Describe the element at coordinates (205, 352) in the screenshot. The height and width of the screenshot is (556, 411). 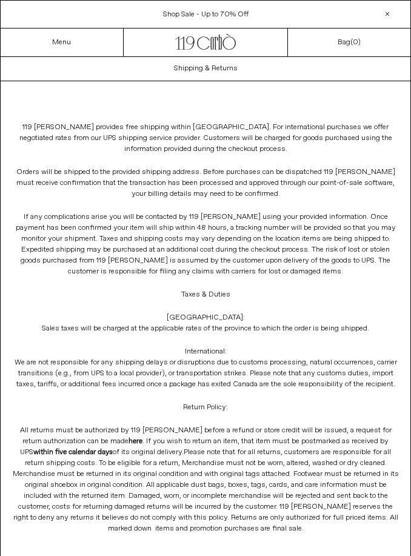
I see `span: International:` at that location.